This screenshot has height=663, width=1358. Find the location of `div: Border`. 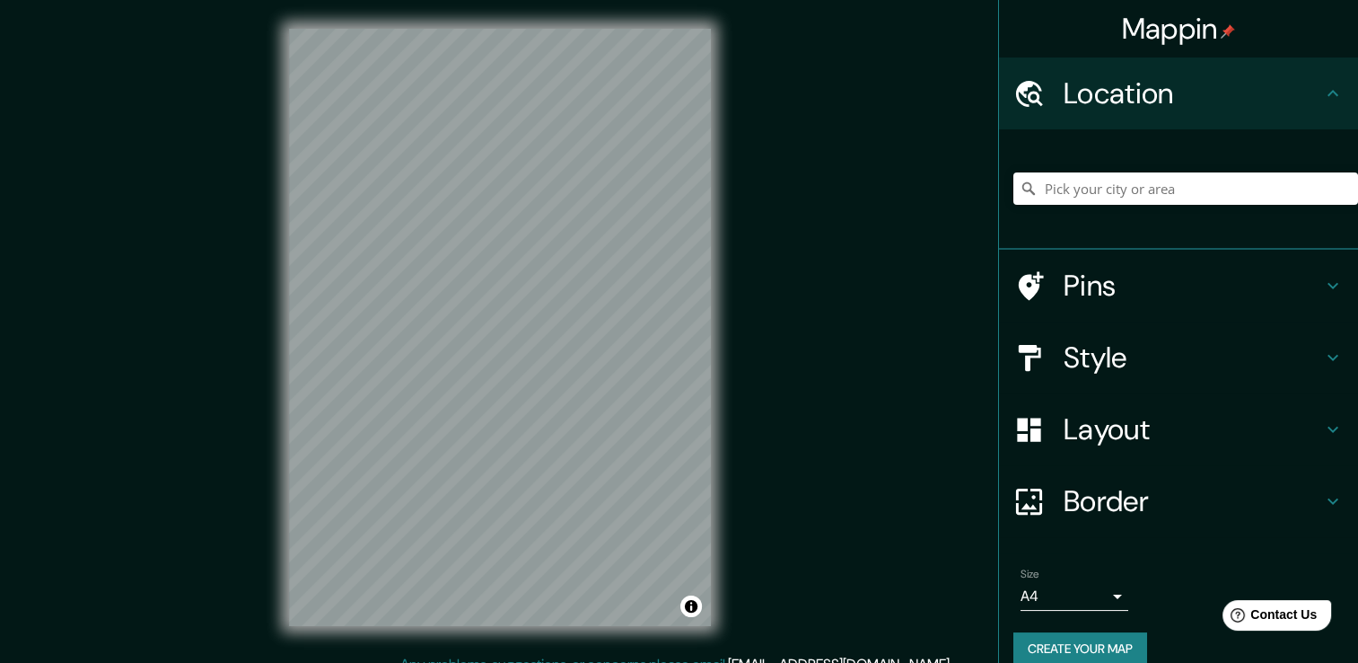

div: Border is located at coordinates (1179, 501).